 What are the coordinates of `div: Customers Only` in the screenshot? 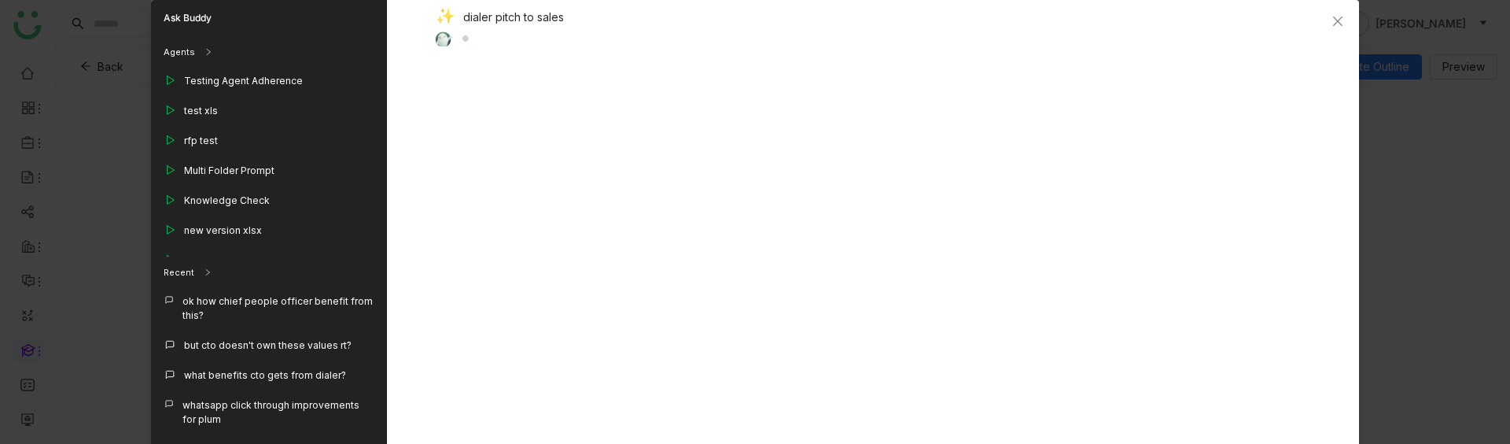 It's located at (221, 260).